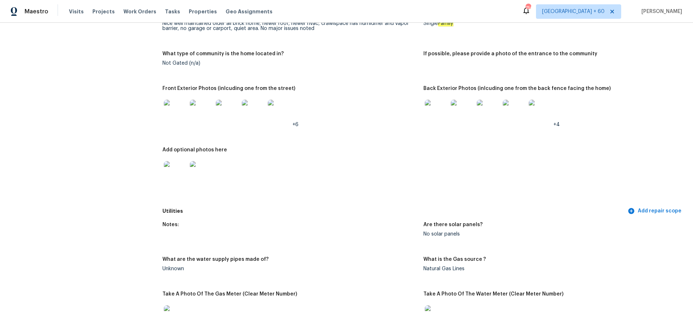 The width and height of the screenshot is (693, 332). I want to click on span: Geo Assignments, so click(249, 12).